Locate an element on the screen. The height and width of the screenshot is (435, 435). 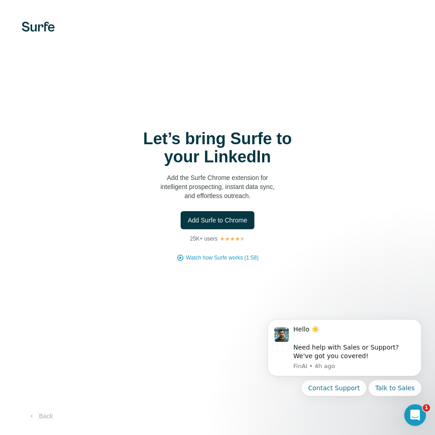
div: message notification from FinAI, 4h ago. Hello ☀️ ​ Need help with Sales or Support? We've got yo... is located at coordinates (91, 40).